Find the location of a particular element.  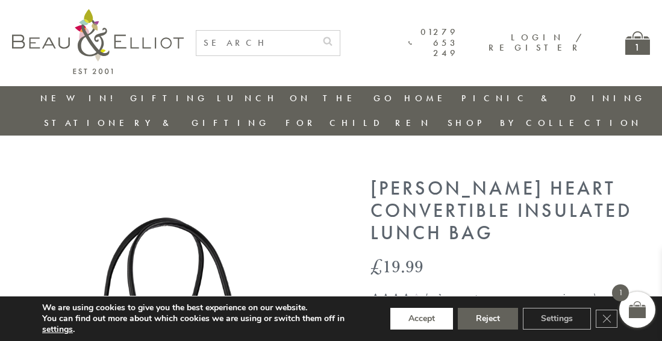

a: Gifting is located at coordinates (169, 98).